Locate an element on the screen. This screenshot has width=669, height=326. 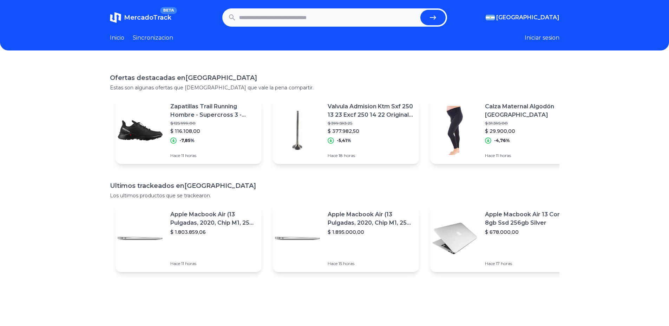
img: Argentina is located at coordinates (490, 18).